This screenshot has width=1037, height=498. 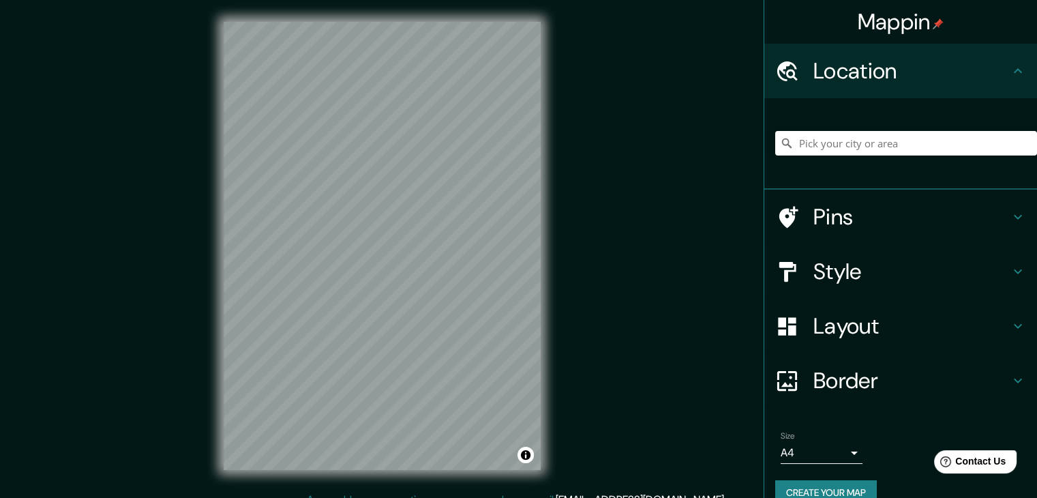 What do you see at coordinates (912, 217) in the screenshot?
I see `h4: Pins` at bounding box center [912, 217].